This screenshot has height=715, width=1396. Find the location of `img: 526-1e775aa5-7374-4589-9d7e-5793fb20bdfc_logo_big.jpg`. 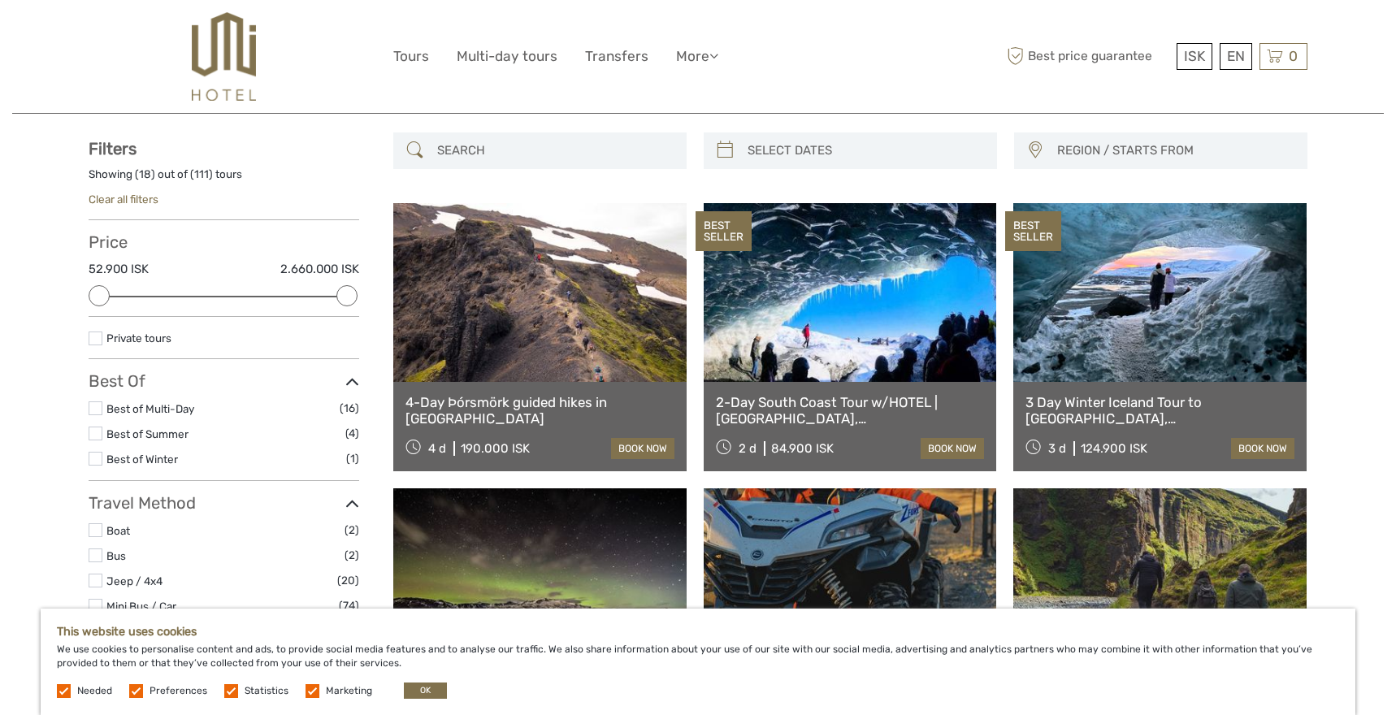

img: 526-1e775aa5-7374-4589-9d7e-5793fb20bdfc_logo_big.jpg is located at coordinates (223, 56).